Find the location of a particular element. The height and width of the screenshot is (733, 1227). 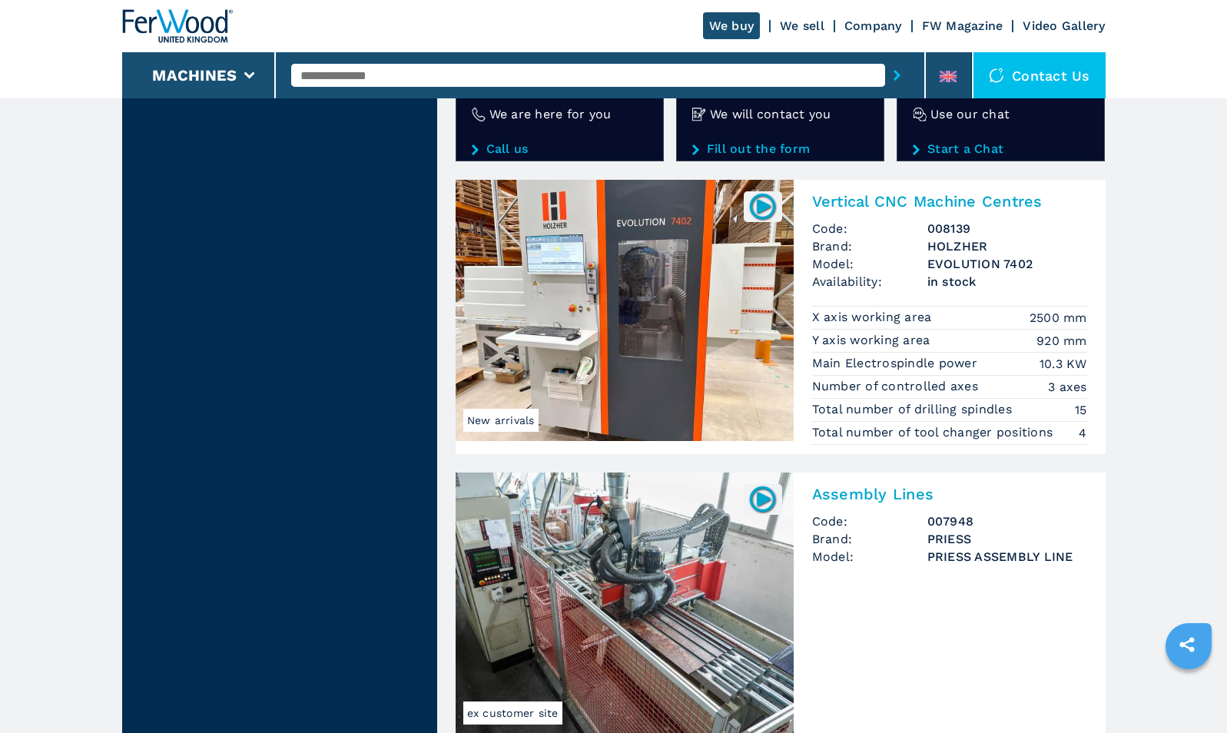

em: 4 is located at coordinates (1083, 433).